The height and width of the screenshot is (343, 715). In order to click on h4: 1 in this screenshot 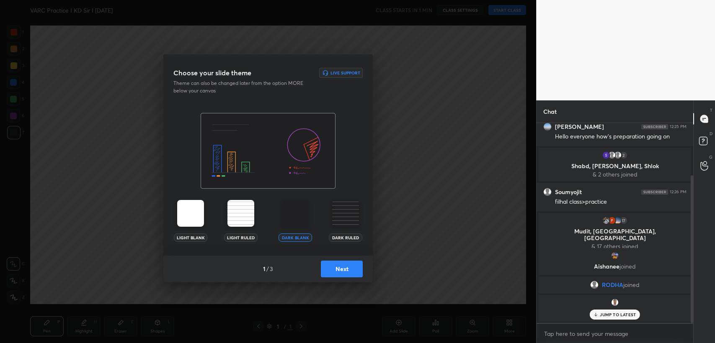, I will do `click(264, 269)`.